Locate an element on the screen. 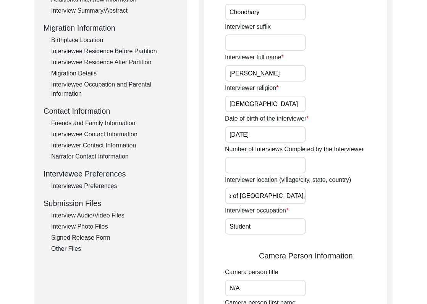 This screenshot has width=427, height=304. label: Camera person title is located at coordinates (252, 272).